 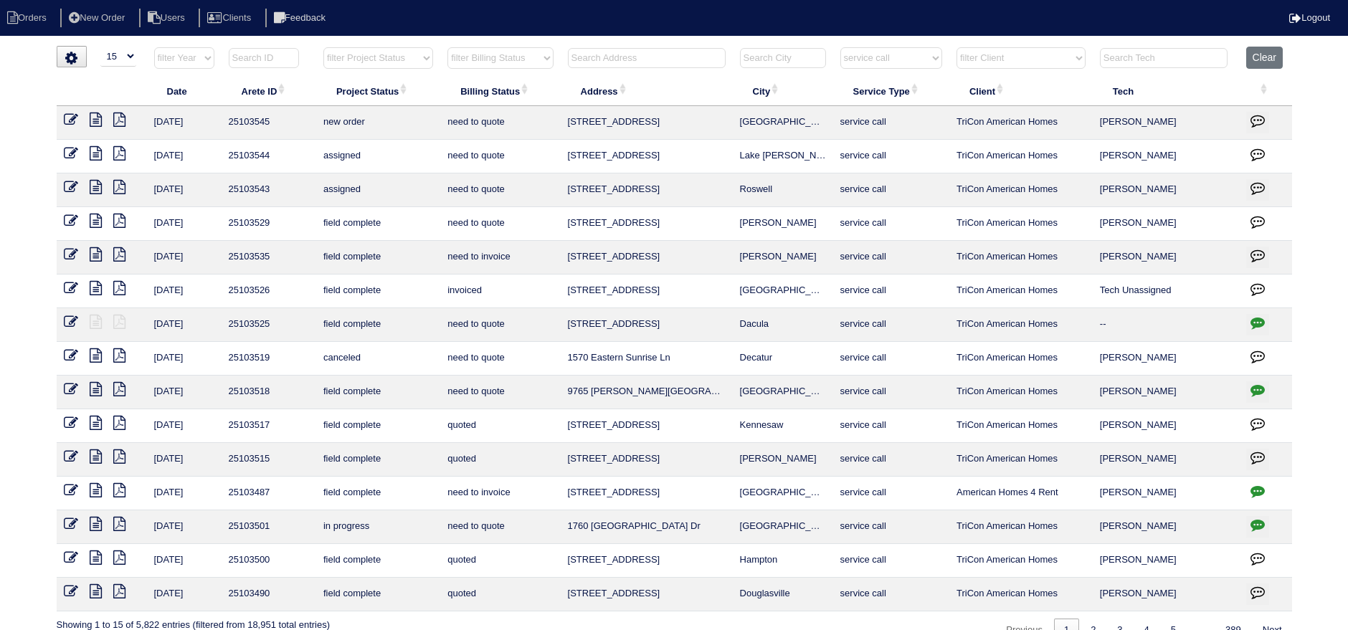 I want to click on td: need to invoice, so click(x=500, y=493).